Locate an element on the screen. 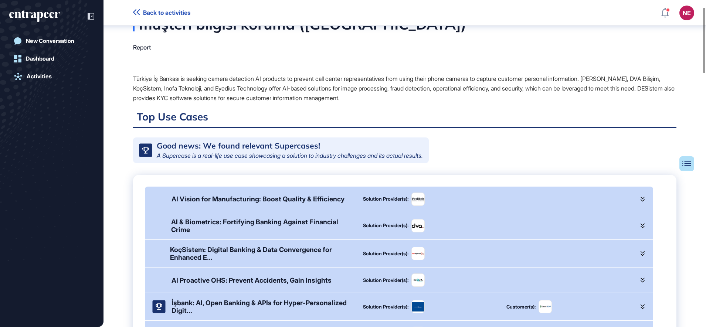 The width and height of the screenshot is (706, 327). div: AI Vision for Manufacturing: Boost Quality & Efficiency is located at coordinates (258, 199).